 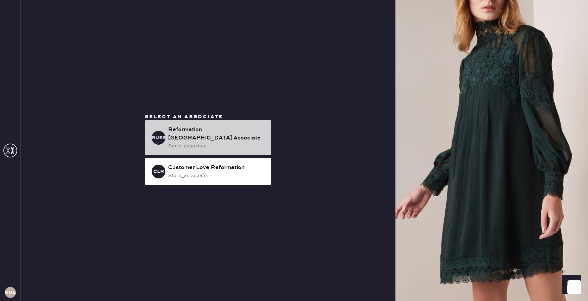 I want to click on span: Select an associate, so click(x=184, y=117).